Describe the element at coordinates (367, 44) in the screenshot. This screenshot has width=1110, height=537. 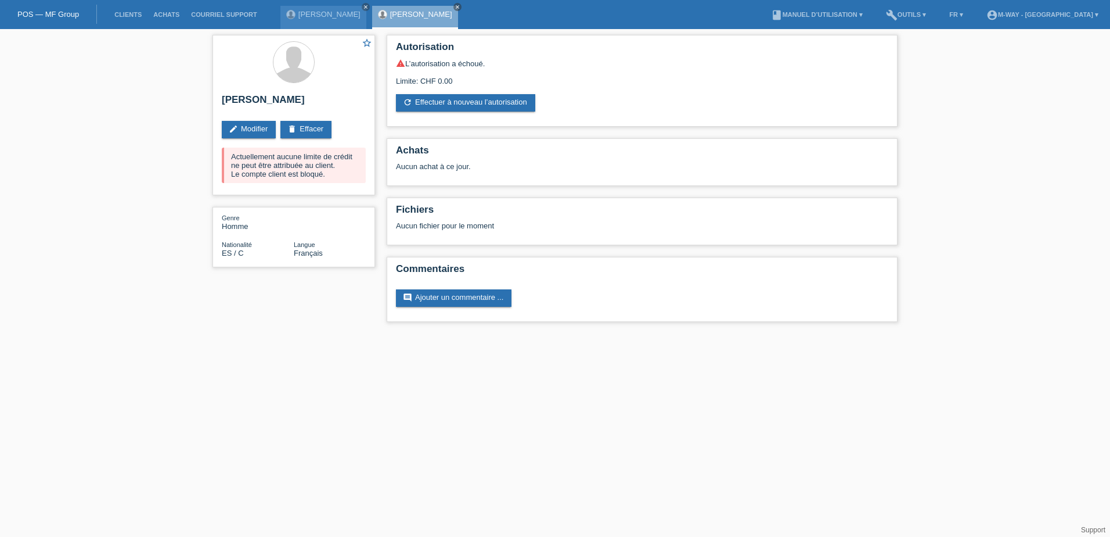
I see `a: star_border` at that location.